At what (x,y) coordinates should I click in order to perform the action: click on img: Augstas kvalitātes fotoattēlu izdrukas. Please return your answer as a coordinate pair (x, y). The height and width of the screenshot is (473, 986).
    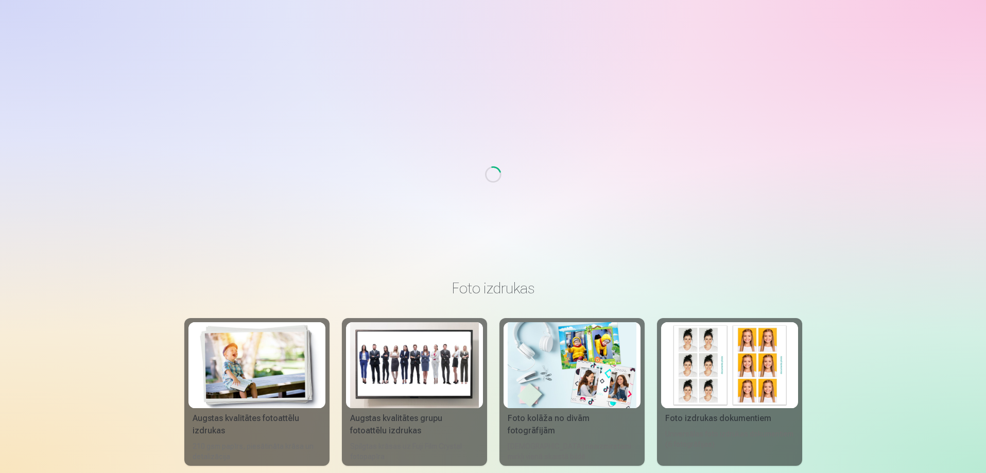
    Looking at the image, I should click on (257, 365).